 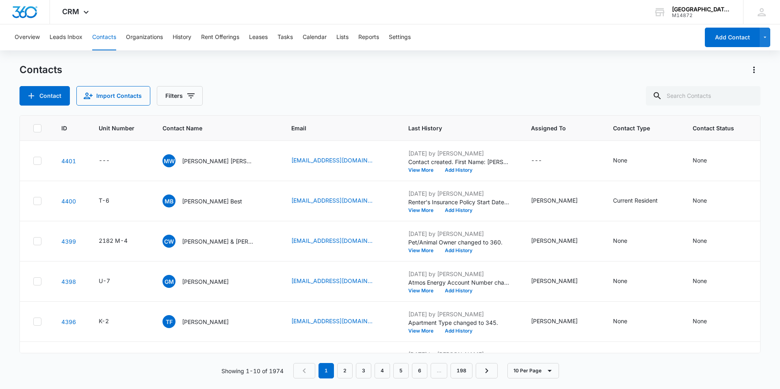 I want to click on div: Unit Number - U-7 - Select to Edit Field, so click(x=112, y=282).